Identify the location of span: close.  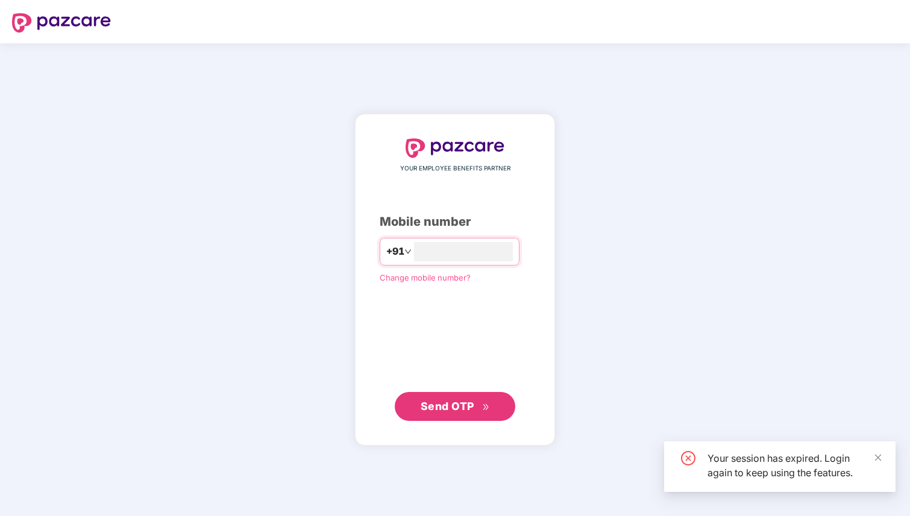
(878, 458).